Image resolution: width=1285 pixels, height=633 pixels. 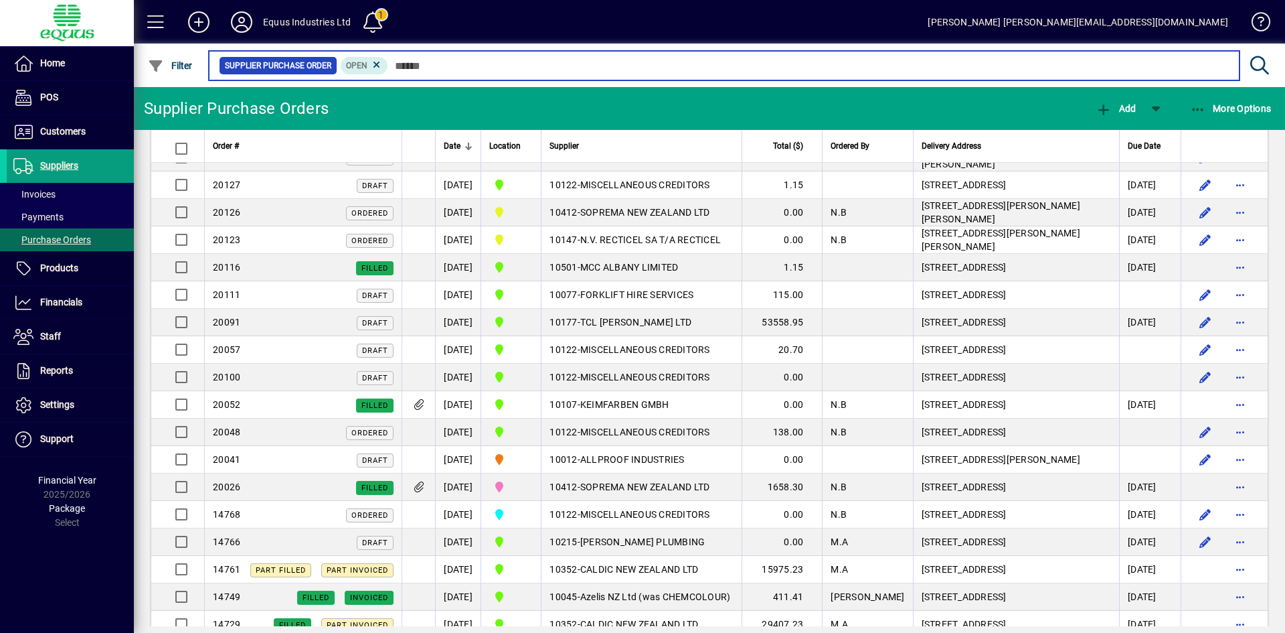 What do you see at coordinates (563, 240) in the screenshot?
I see `span: 10147` at bounding box center [563, 240].